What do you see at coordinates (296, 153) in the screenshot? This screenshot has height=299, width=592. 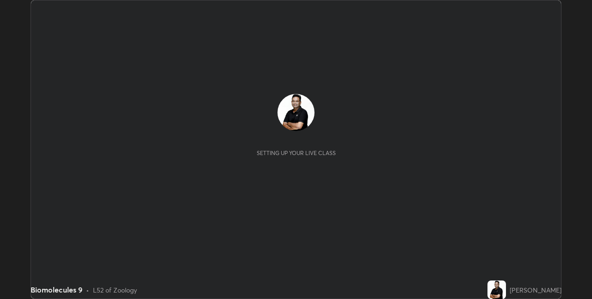 I see `div: Setting up your live class` at bounding box center [296, 153].